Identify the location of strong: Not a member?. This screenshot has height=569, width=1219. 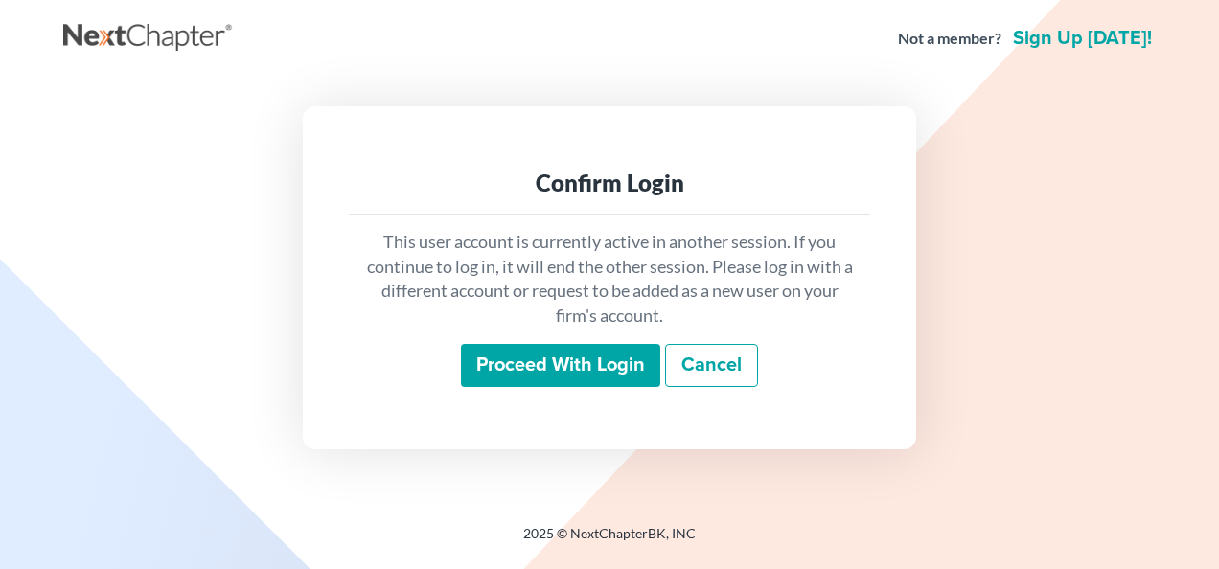
(950, 38).